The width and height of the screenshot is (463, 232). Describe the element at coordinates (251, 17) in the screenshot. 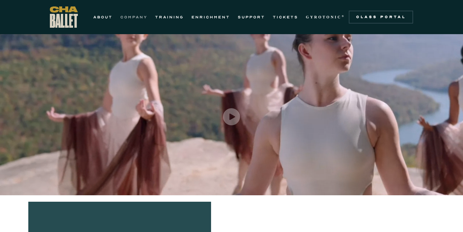

I see `a: SUPPORT` at that location.